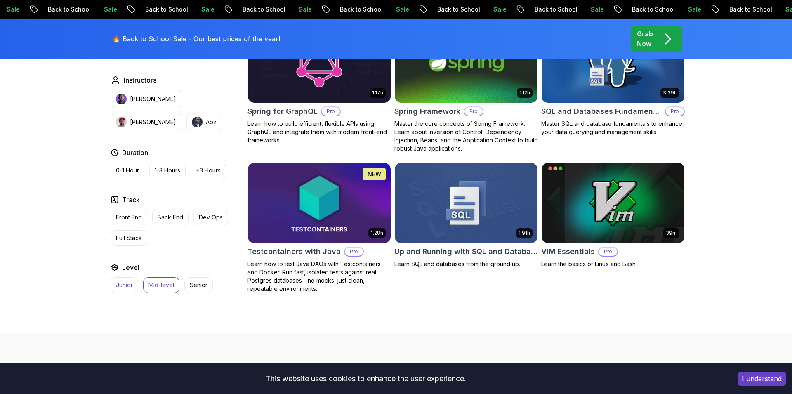  I want to click on p: 🔥 Back to School Sale - Our best prices of the year!, so click(196, 39).